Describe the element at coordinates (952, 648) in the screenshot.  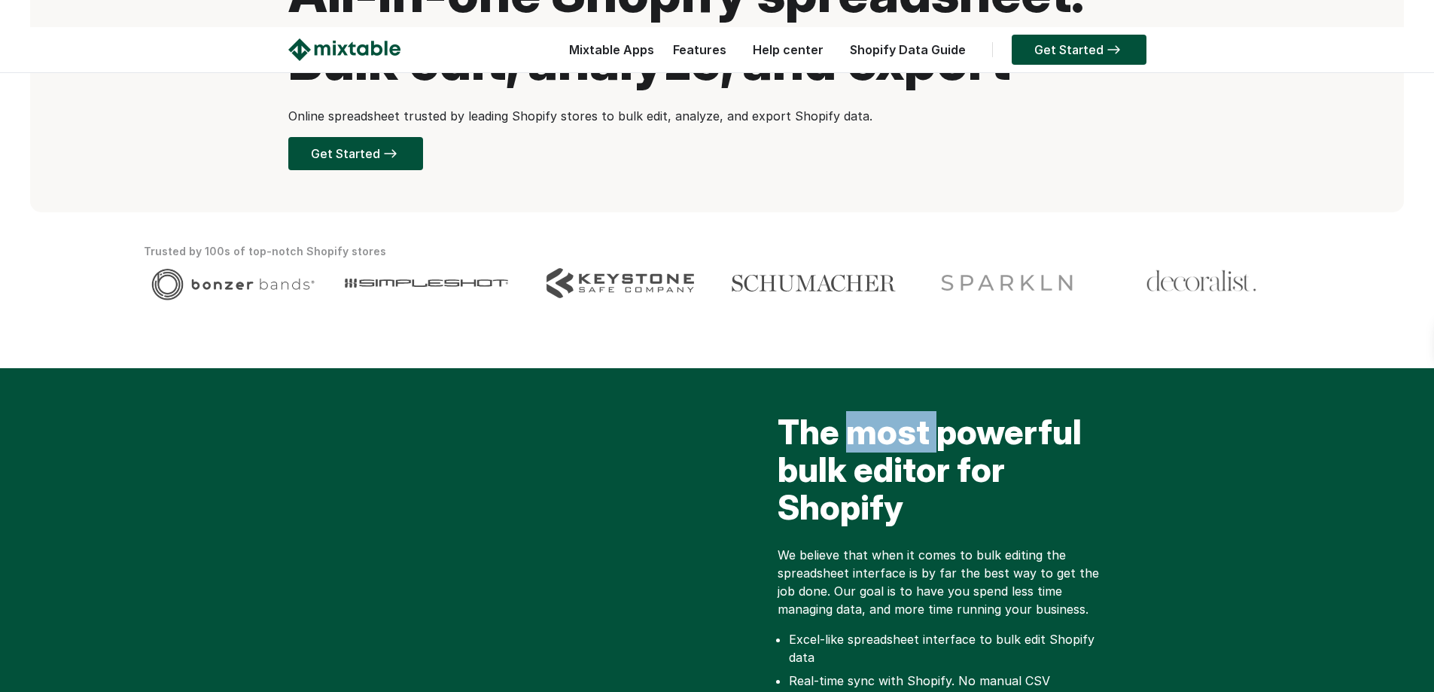
I see `li: Excel-like spreadsheet interface to bulk edit Shopify data` at that location.